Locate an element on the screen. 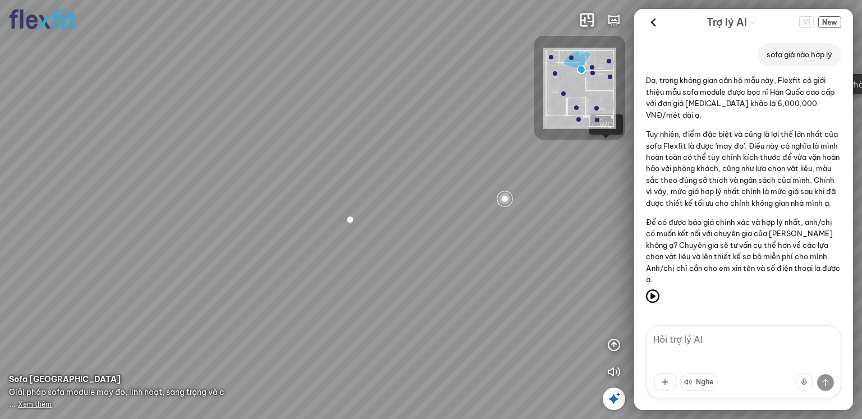  p: Tuy nhiên, điểm đặc biệt và cũng là lợi thế lớn nhất của sofa Flexfit là được 'may đo'. Điều này ... is located at coordinates (744, 168).